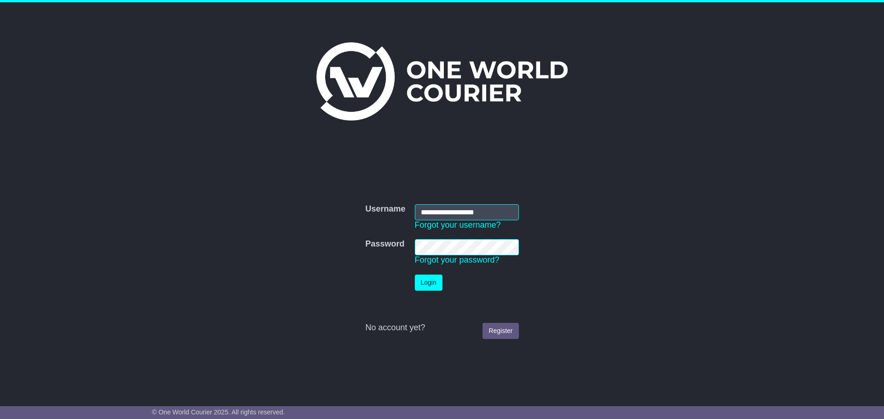  What do you see at coordinates (429, 283) in the screenshot?
I see `button: Login` at bounding box center [429, 283].